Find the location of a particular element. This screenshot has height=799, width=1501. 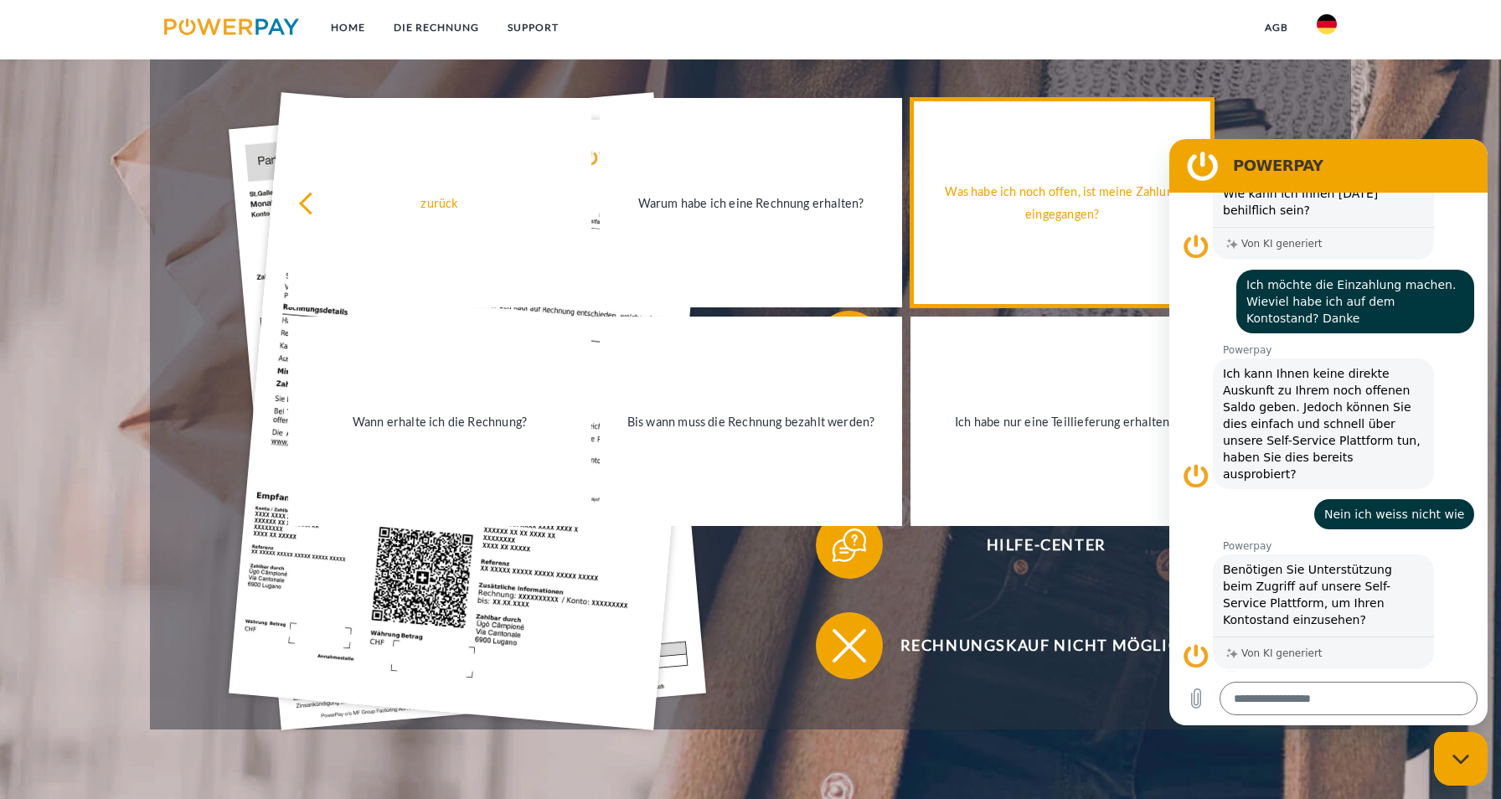

img: qb_close.svg is located at coordinates (850, 646).